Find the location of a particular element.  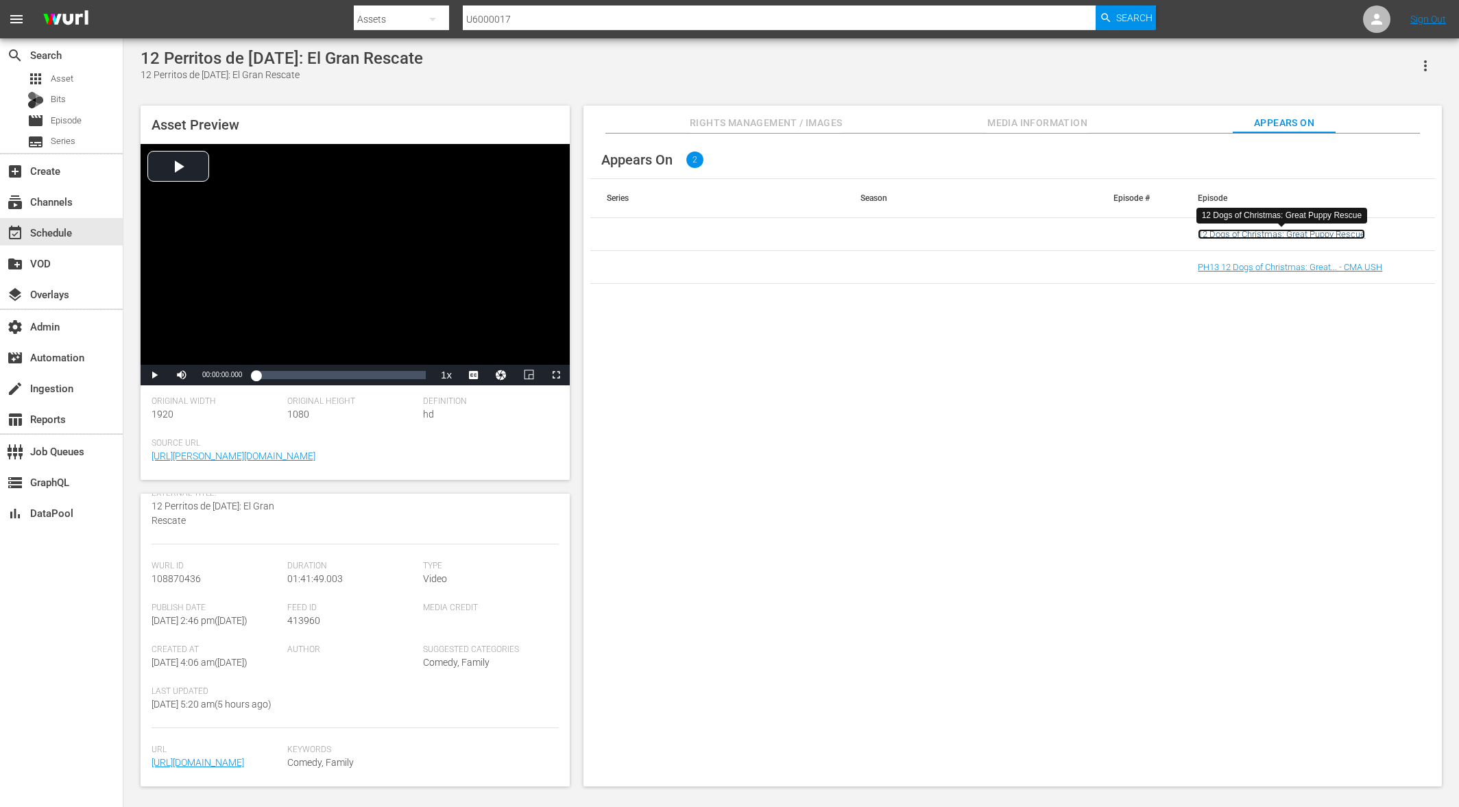

button: Play is located at coordinates (154, 375).